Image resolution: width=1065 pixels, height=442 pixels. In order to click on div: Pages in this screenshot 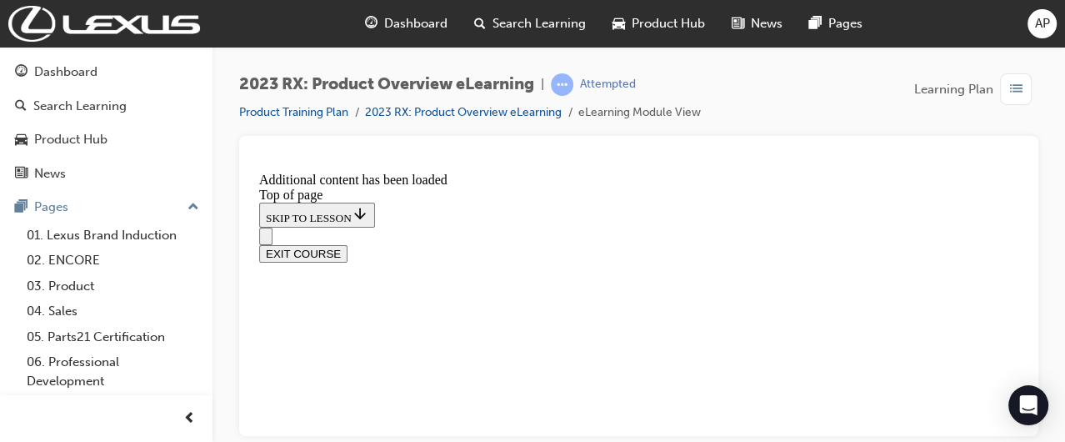, I will do `click(51, 207)`.